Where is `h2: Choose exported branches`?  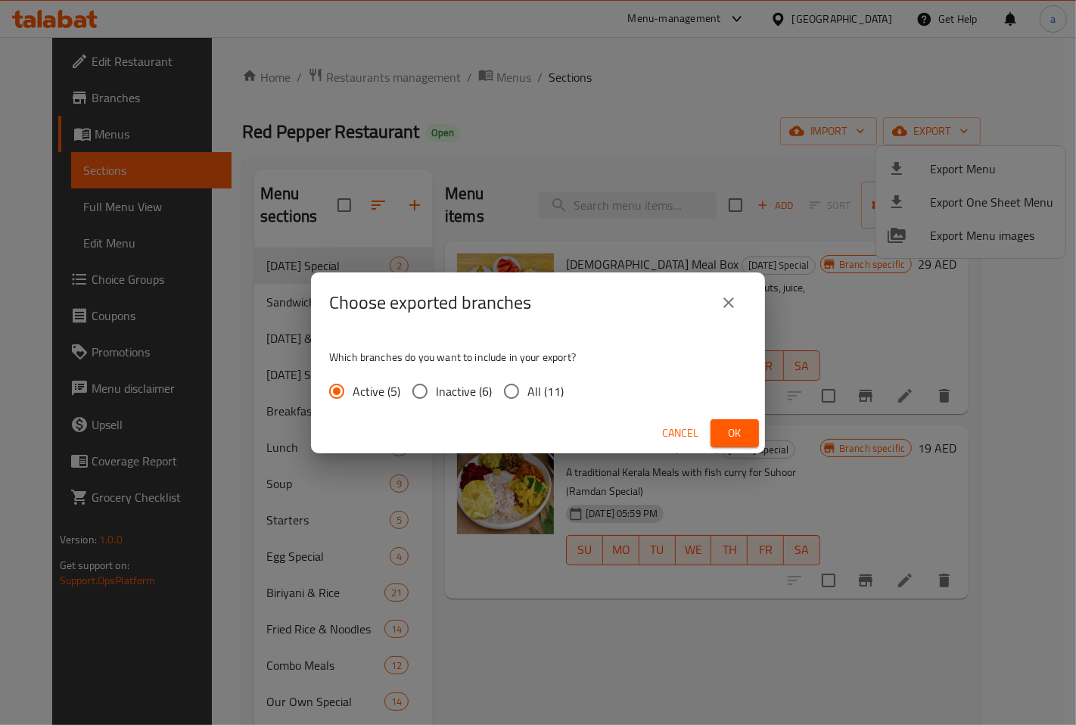
h2: Choose exported branches is located at coordinates (430, 303).